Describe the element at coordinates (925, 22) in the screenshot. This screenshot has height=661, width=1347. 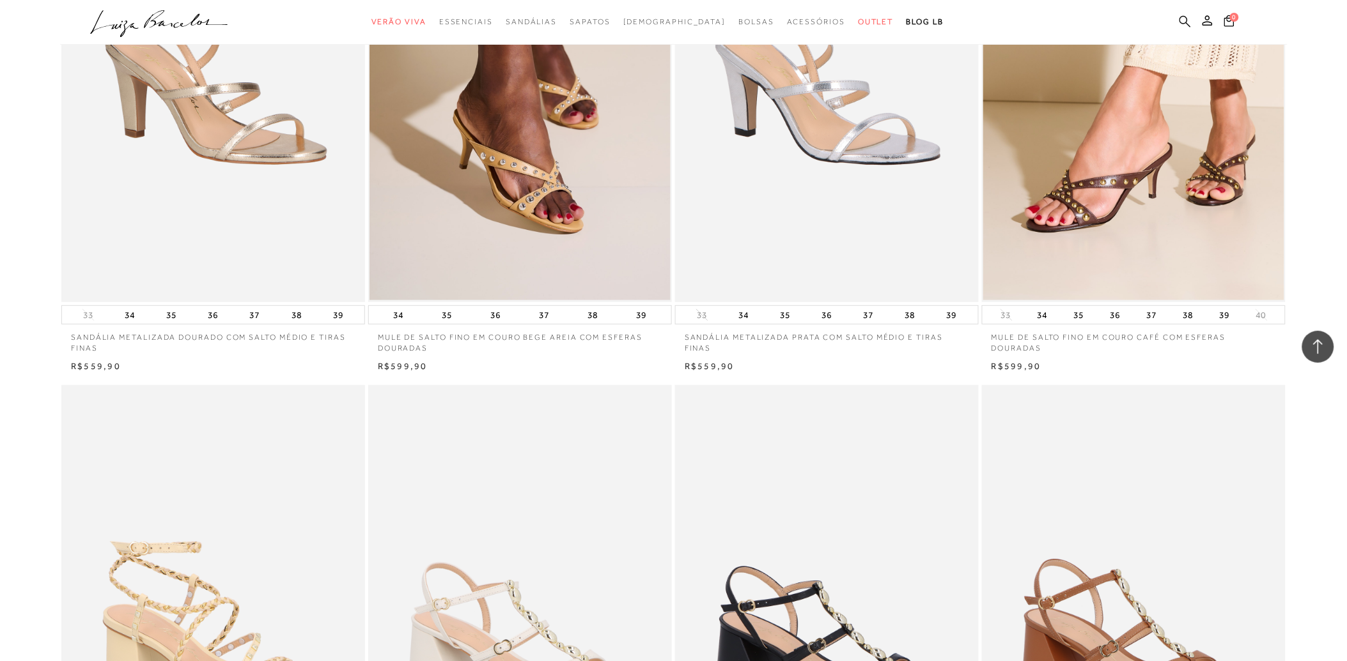
I see `a: BLOG LB` at that location.